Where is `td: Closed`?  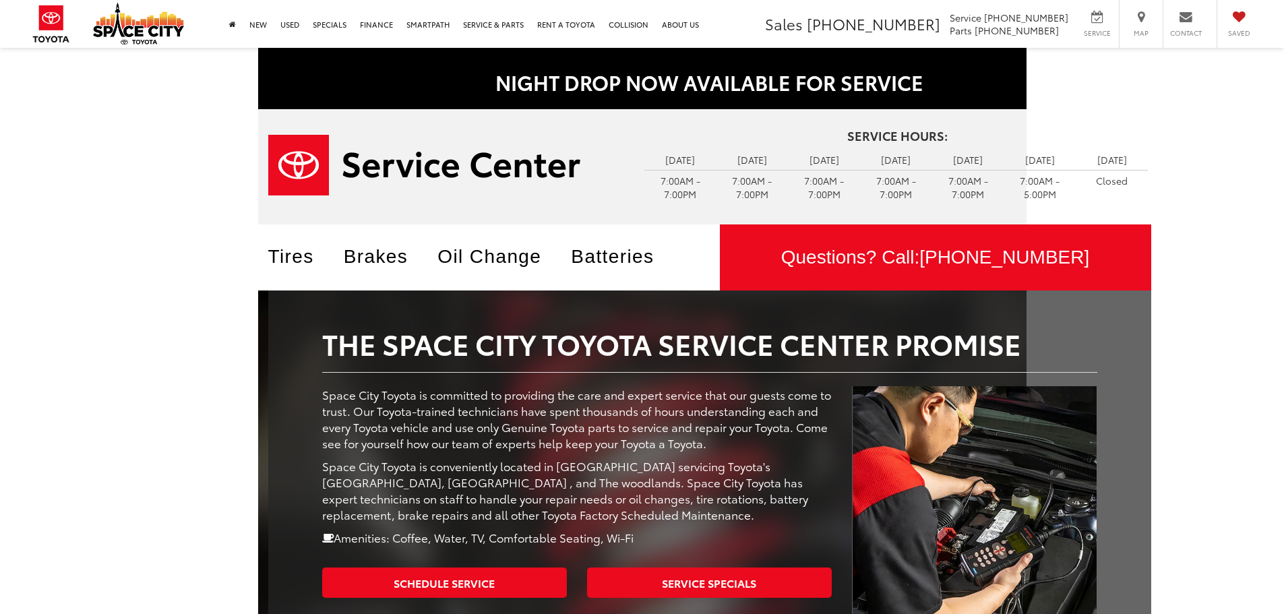 td: Closed is located at coordinates (1111, 180).